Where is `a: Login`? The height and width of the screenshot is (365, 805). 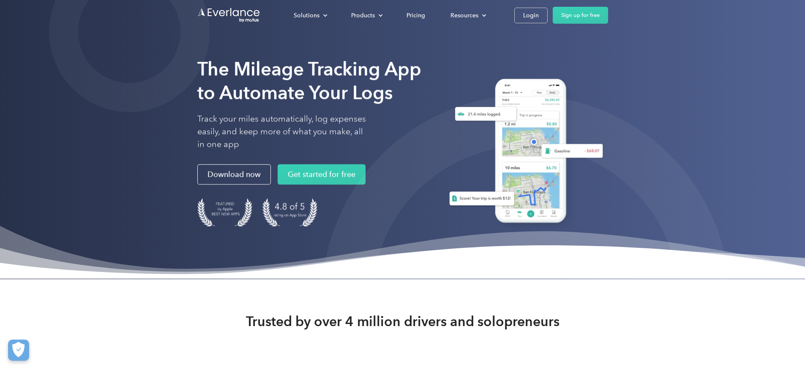
a: Login is located at coordinates (531, 15).